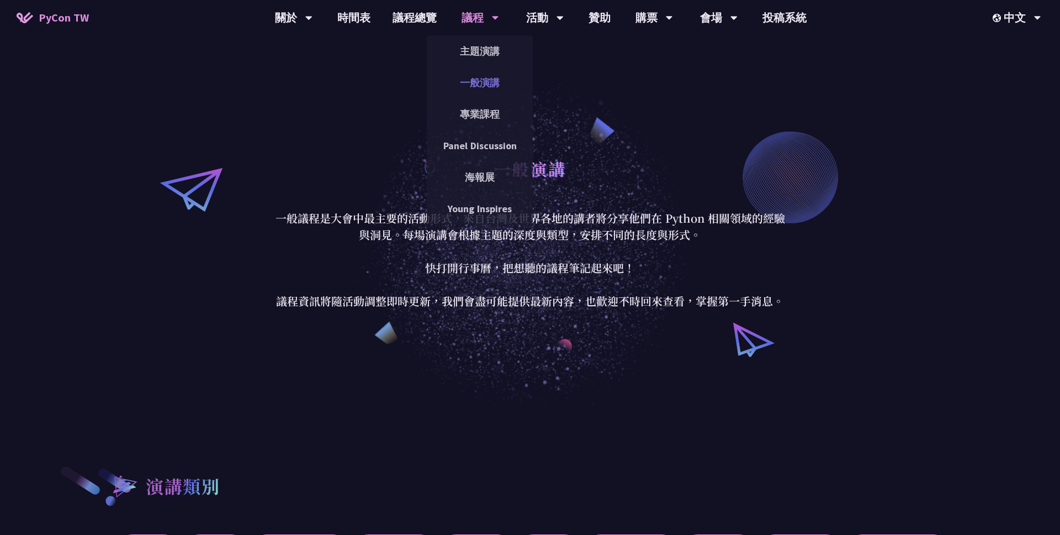 The height and width of the screenshot is (535, 1060). Describe the element at coordinates (998, 18) in the screenshot. I see `img: Locale Icon` at that location.